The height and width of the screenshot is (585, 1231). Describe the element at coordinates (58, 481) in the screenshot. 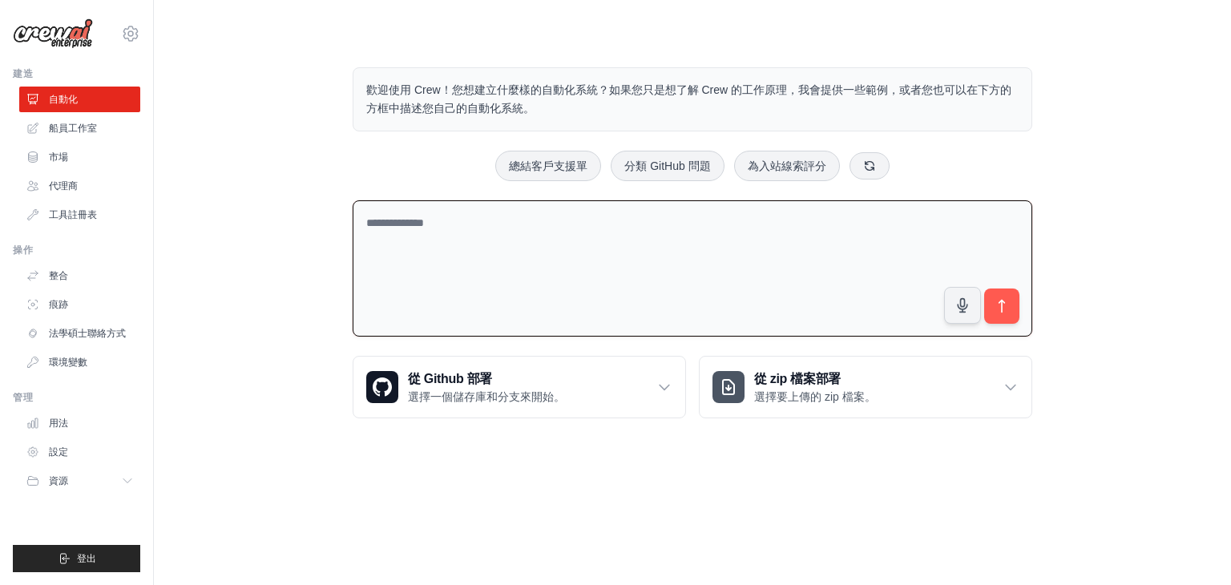

I see `font: 資源` at that location.